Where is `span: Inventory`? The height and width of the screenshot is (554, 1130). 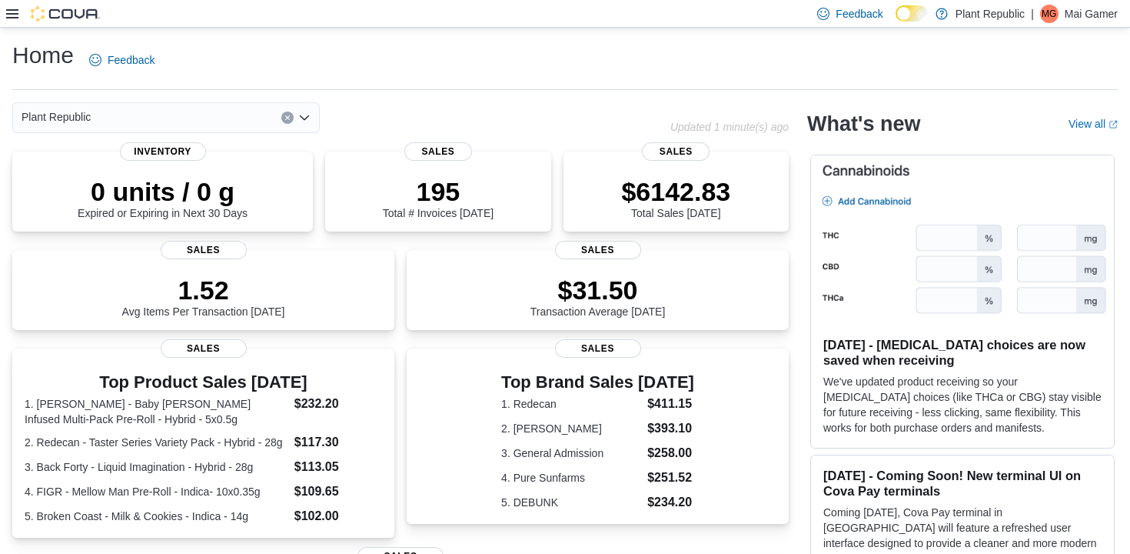
span: Inventory is located at coordinates (163, 151).